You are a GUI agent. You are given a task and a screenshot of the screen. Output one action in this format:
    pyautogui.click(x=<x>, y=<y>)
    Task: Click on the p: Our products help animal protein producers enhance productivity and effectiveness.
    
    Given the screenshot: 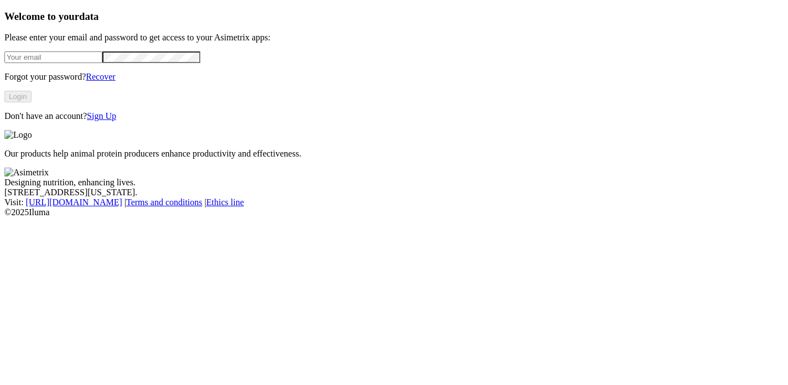 What is the action you would take?
    pyautogui.click(x=394, y=154)
    